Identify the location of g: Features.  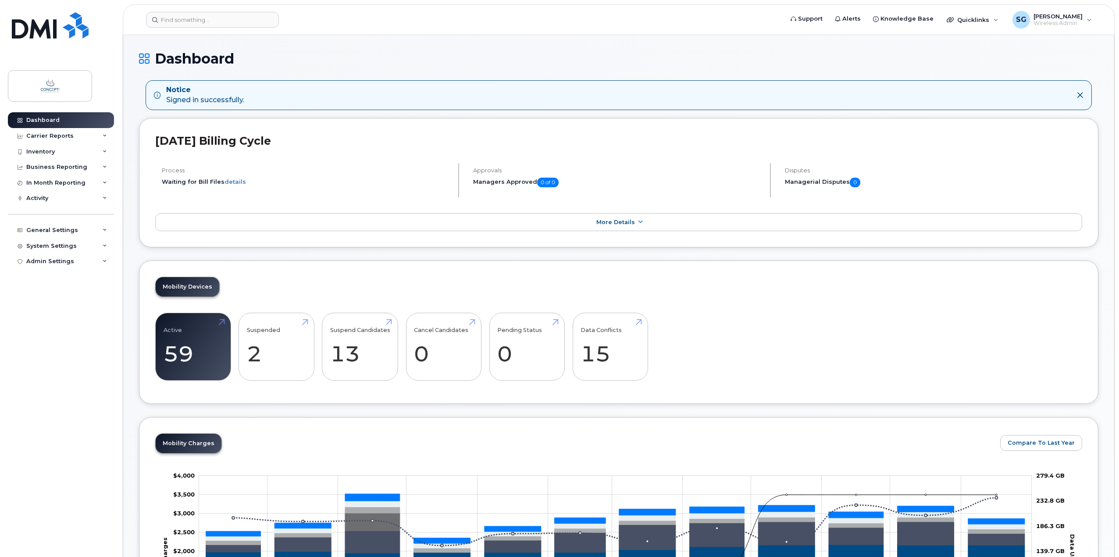
(615, 530).